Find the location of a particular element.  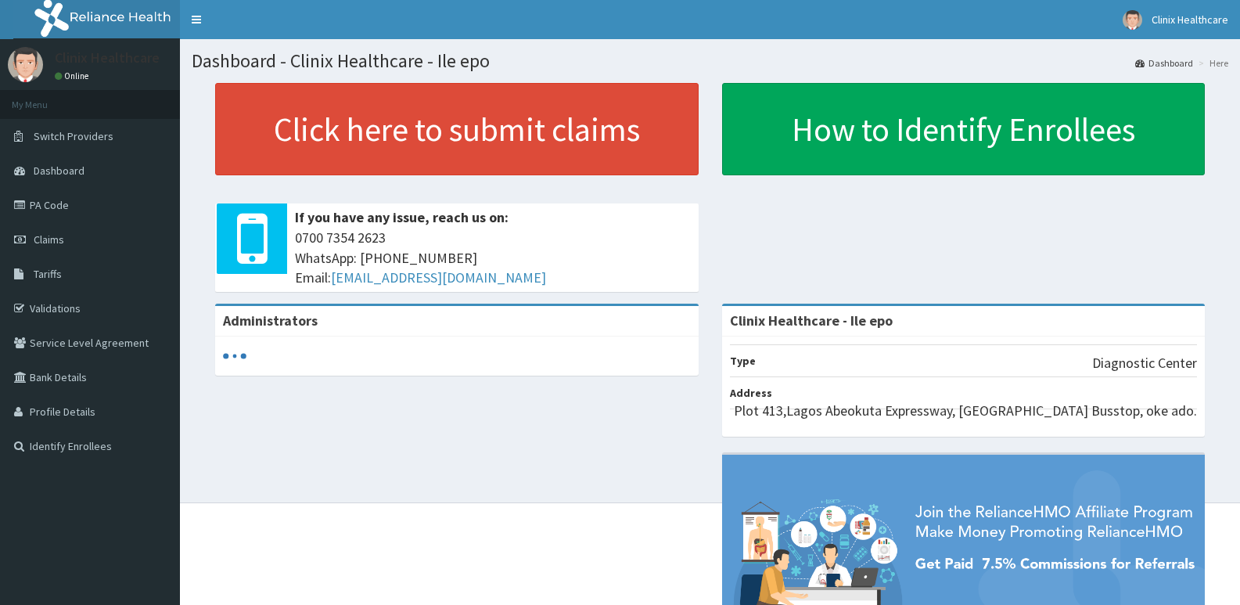

span: Switch Providers is located at coordinates (74, 136).